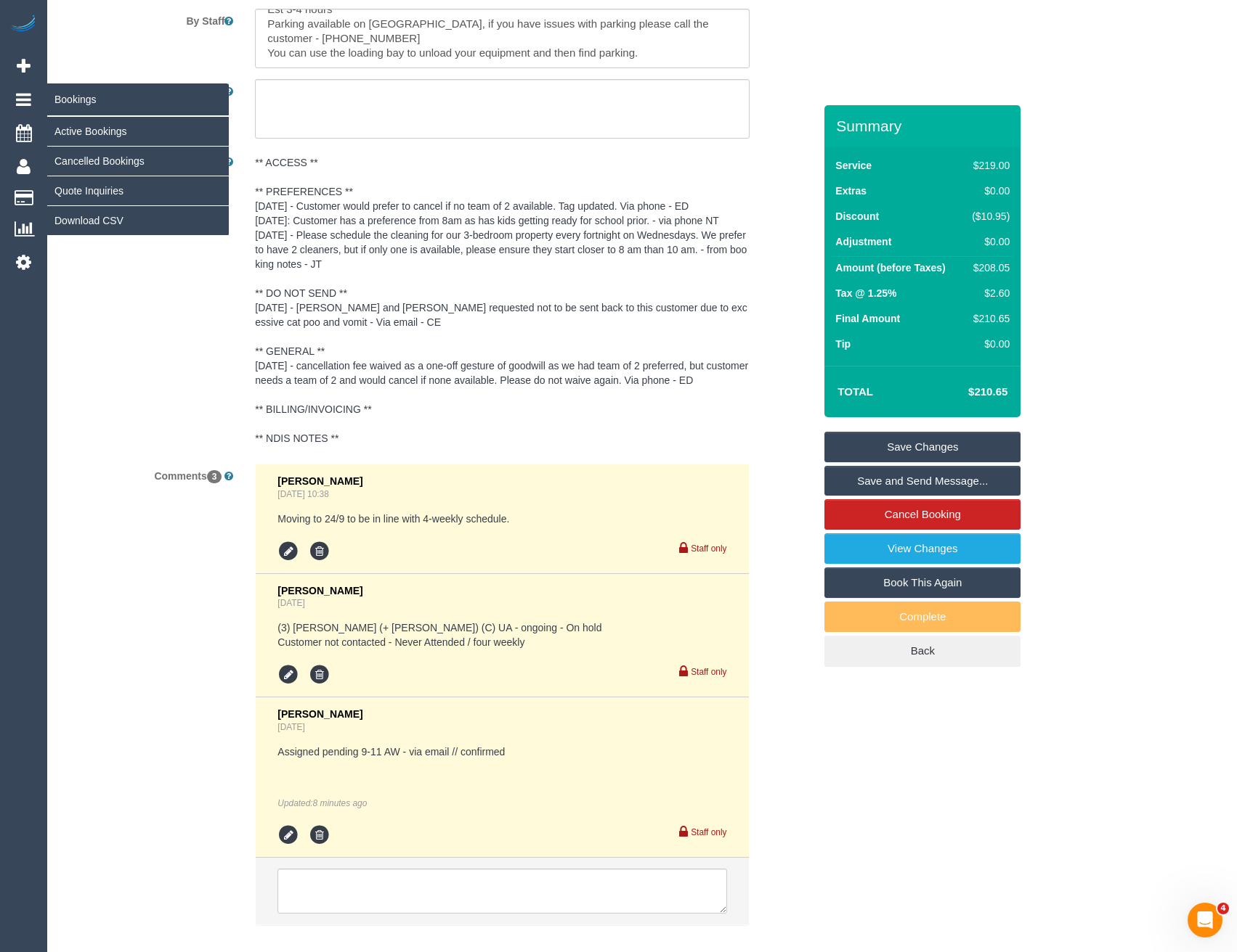  Describe the element at coordinates (890, 268) in the screenshot. I see `label: Amount (before Taxes)` at that location.